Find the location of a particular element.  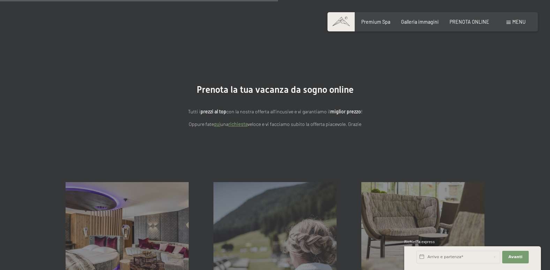

p: Oppure fate una veloce e vi facciamo subito la offerta piacevole. Grazie is located at coordinates (275, 124).